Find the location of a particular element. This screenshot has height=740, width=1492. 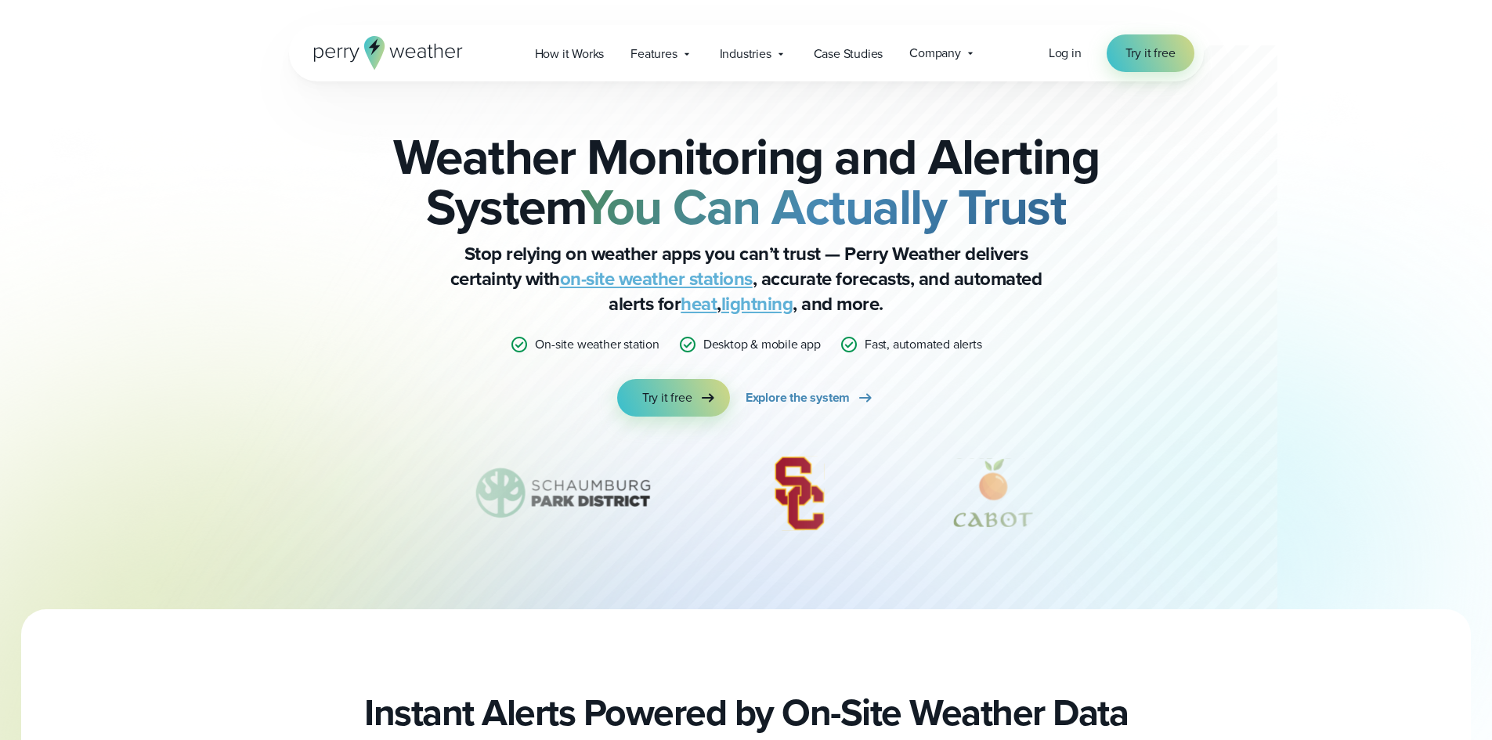

h2: Weather Monitoring and Alerting System is located at coordinates (746, 182).